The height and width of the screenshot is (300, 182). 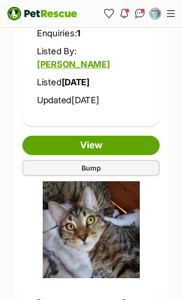 What do you see at coordinates (42, 14) in the screenshot?
I see `img: logo-e224e6f780fb5917bec1dbf3a21bbac754714ae5b6737aabdf751b685950b380.svg` at bounding box center [42, 14].